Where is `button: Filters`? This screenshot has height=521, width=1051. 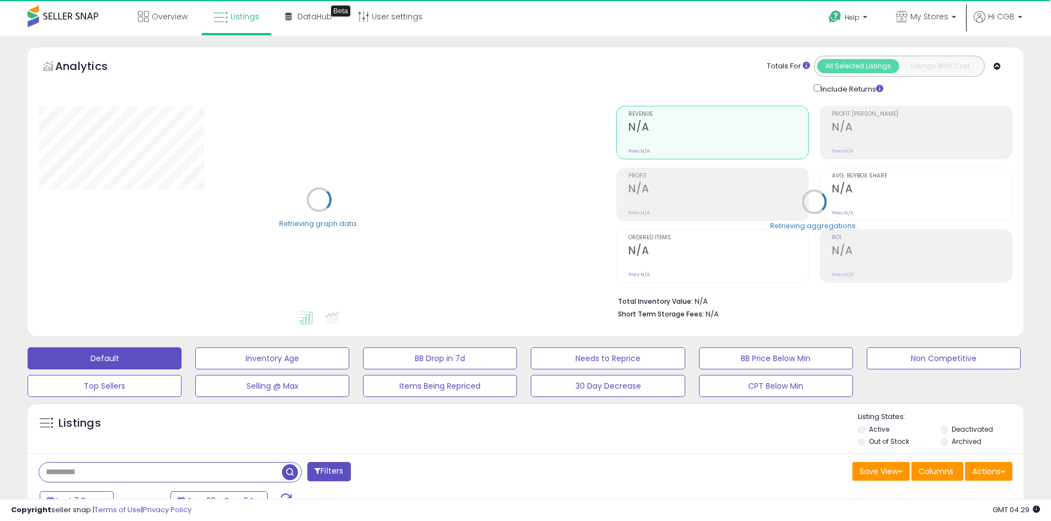
button: Filters is located at coordinates (329, 472).